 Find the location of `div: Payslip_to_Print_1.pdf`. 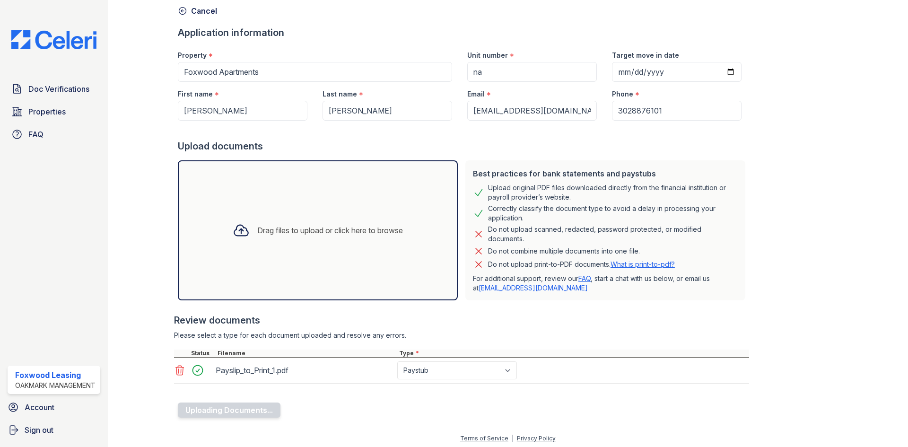

div: Payslip_to_Print_1.pdf is located at coordinates (304, 370).